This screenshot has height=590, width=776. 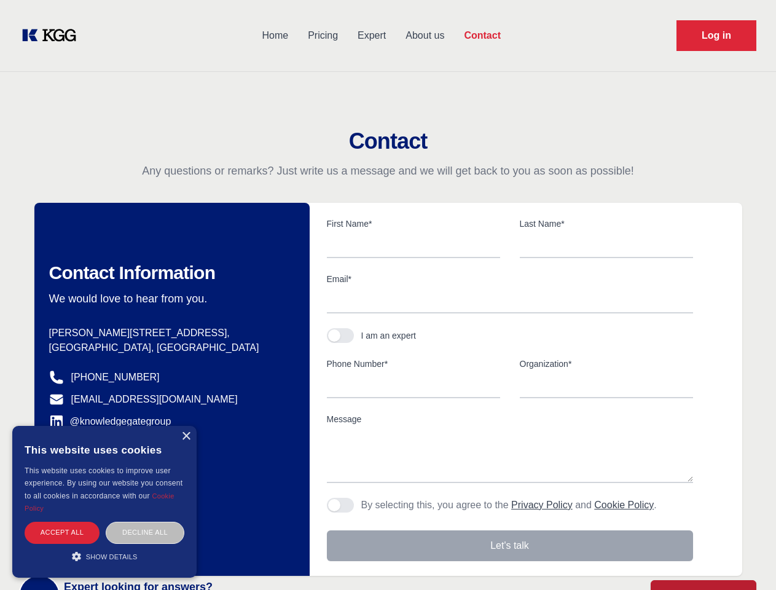 I want to click on label: Phone Number*, so click(x=414, y=364).